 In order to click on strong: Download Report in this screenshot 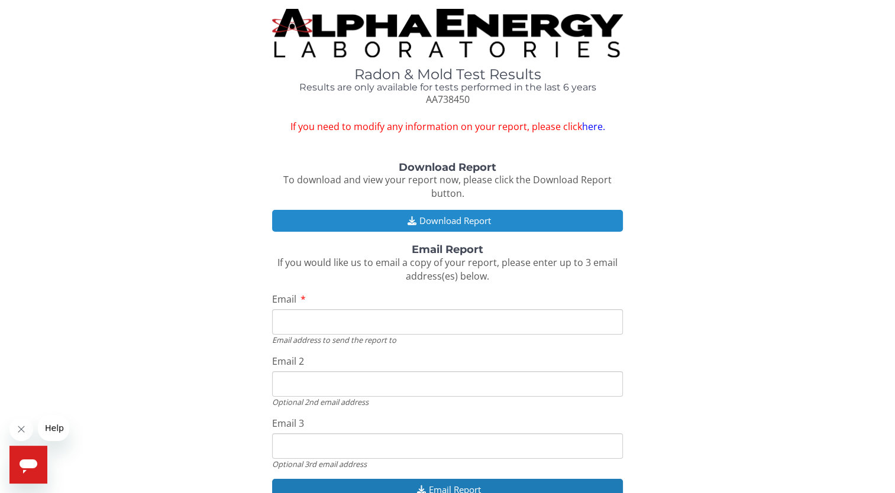, I will do `click(447, 167)`.